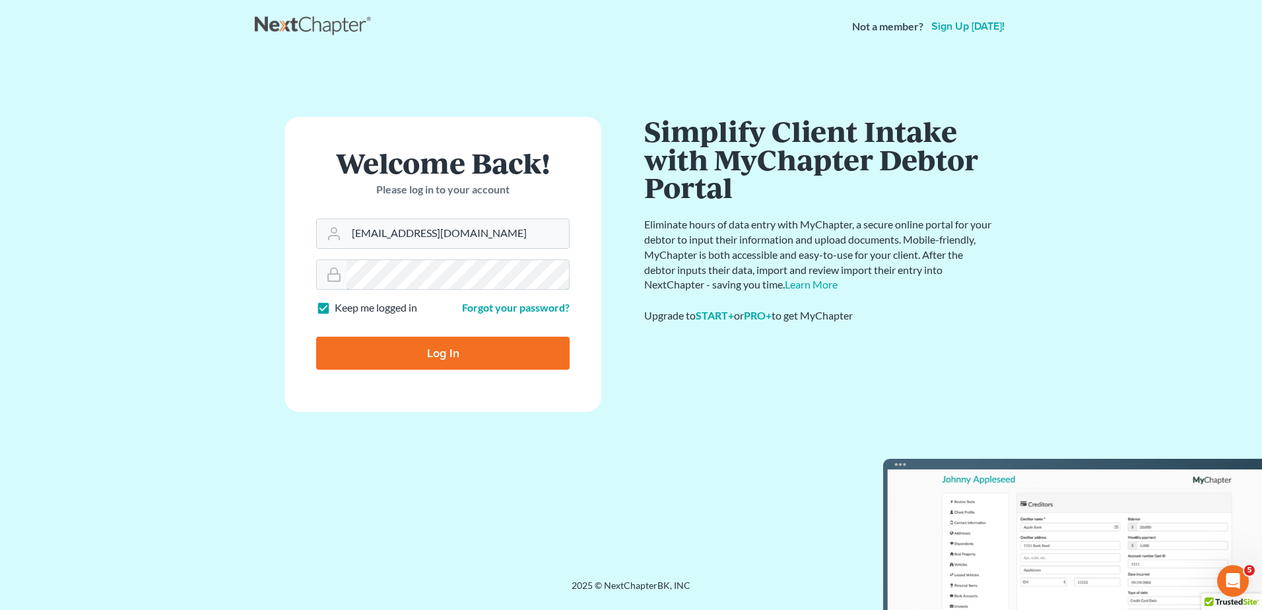 This screenshot has width=1262, height=610. What do you see at coordinates (819, 255) in the screenshot?
I see `p: Eliminate hours of data entry with MyChapter, a secure online portal for your debtor to input the...` at bounding box center [819, 255].